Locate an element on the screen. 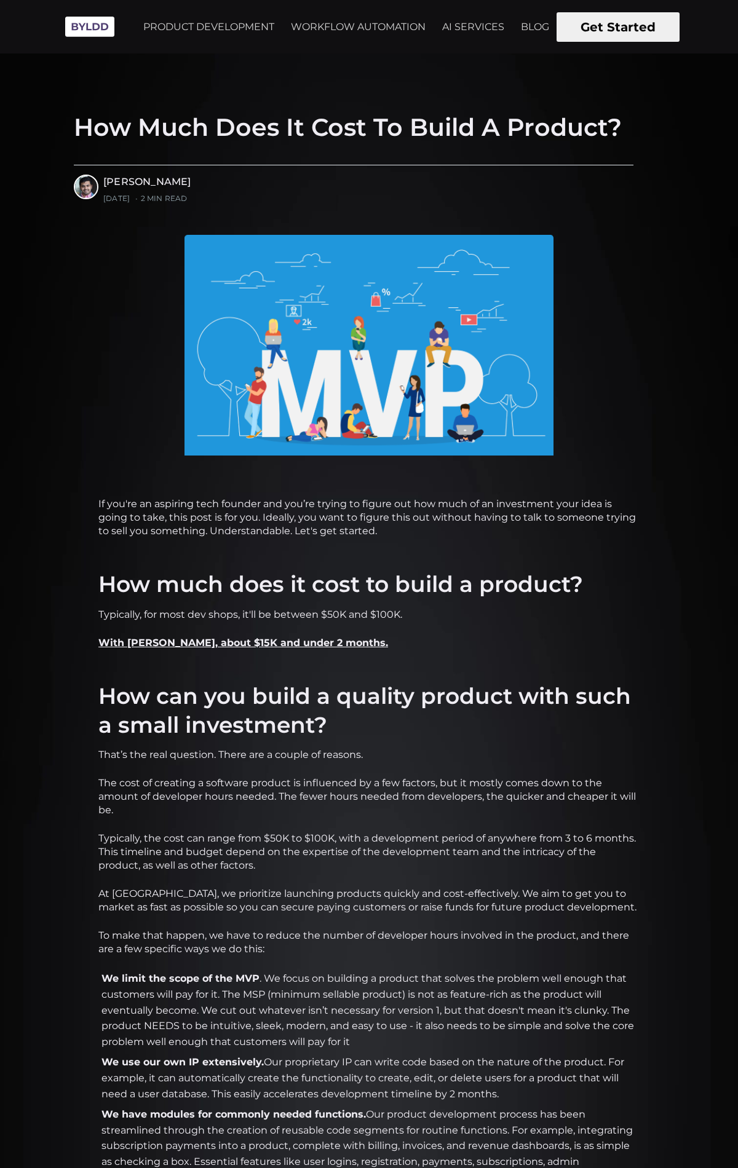 Image resolution: width=738 pixels, height=1168 pixels. img: Ayush Singhvi is located at coordinates (86, 187).